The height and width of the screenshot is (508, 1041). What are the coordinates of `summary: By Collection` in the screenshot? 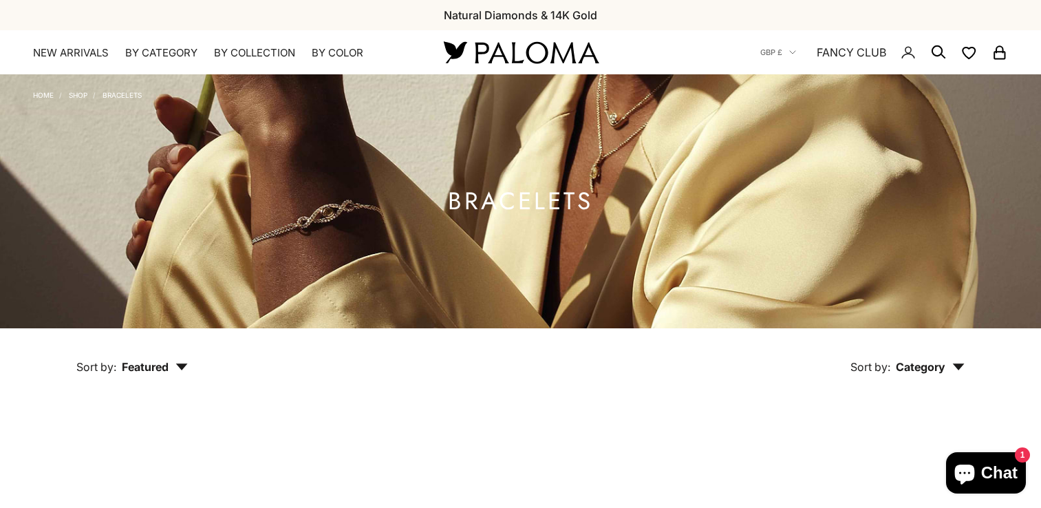 It's located at (255, 53).